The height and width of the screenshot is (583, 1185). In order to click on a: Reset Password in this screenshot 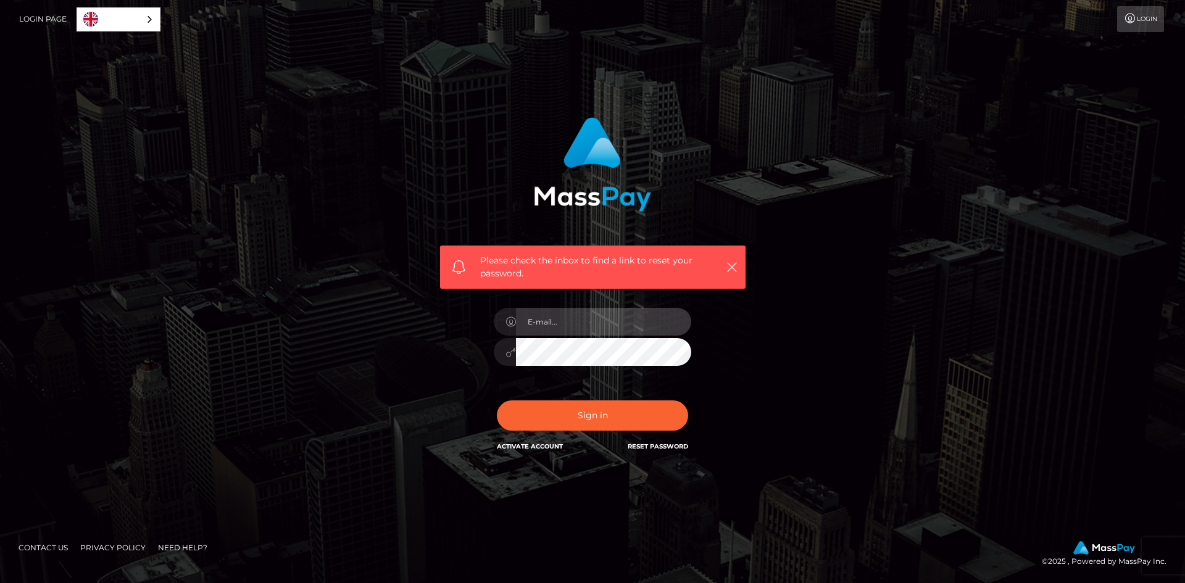, I will do `click(658, 446)`.